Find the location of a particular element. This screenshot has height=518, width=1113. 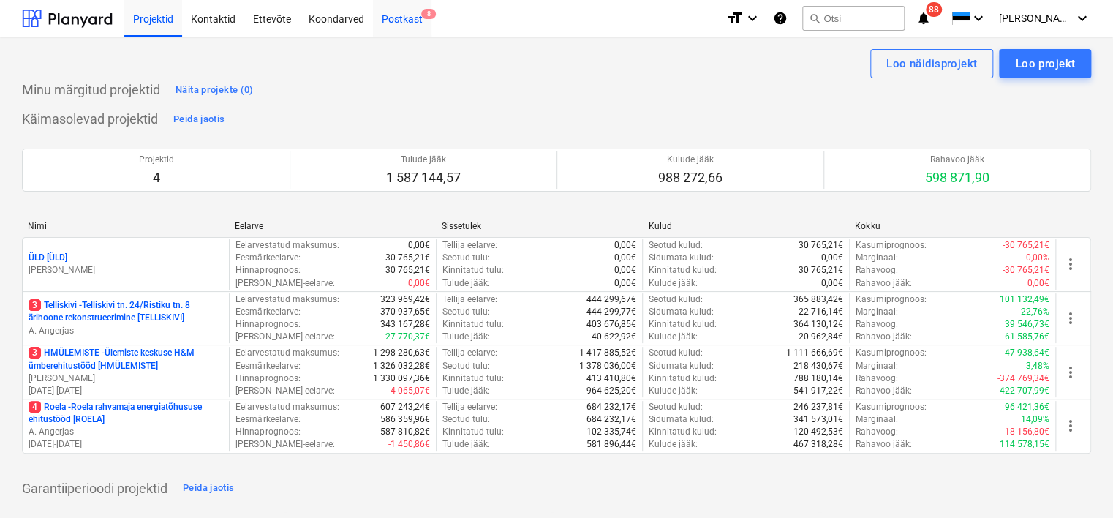

p: 444 299,67€ is located at coordinates (611, 299).